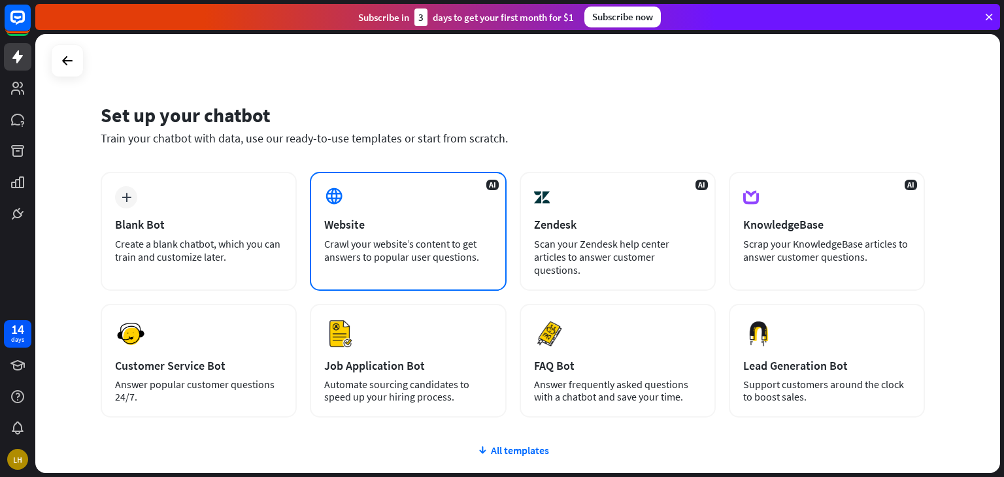 The width and height of the screenshot is (1004, 477). I want to click on div: Support customers around the clock to boost sales., so click(827, 391).